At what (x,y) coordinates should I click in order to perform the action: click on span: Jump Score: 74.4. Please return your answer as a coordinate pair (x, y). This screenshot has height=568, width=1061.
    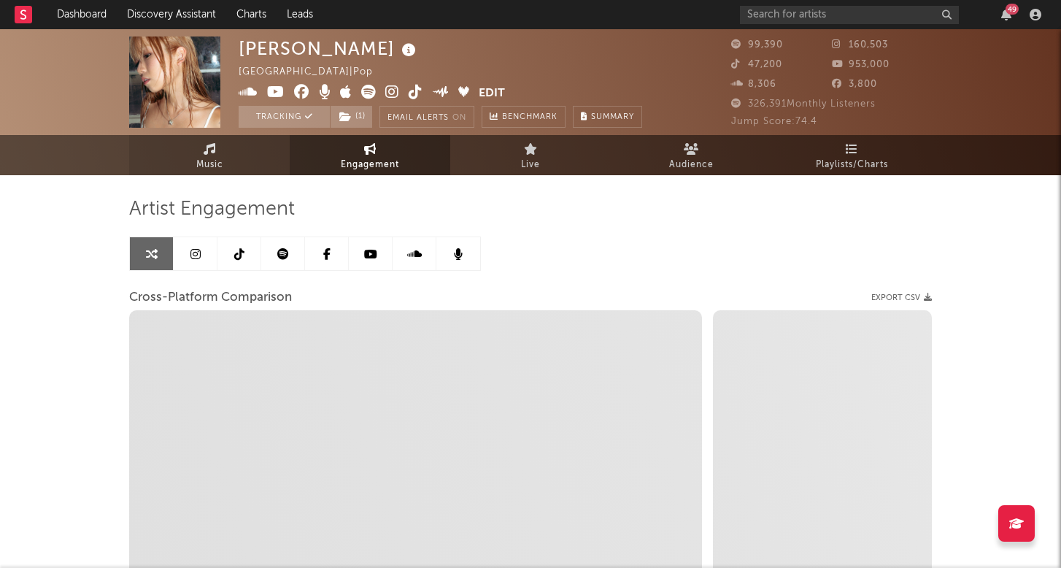
    Looking at the image, I should click on (775, 121).